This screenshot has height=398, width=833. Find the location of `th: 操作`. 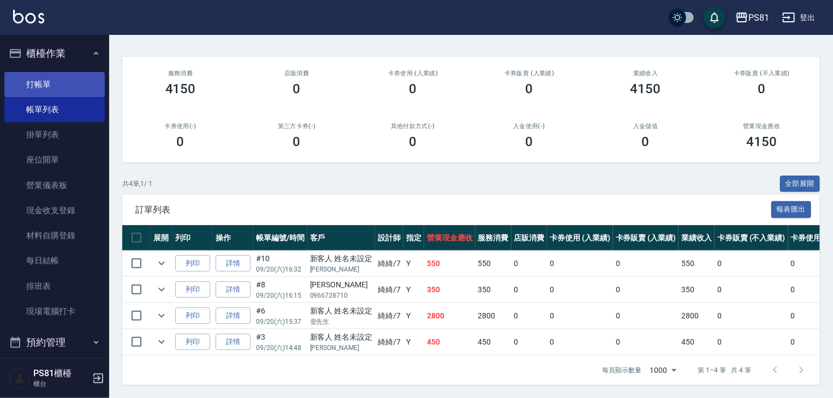

th: 操作 is located at coordinates (233, 238).